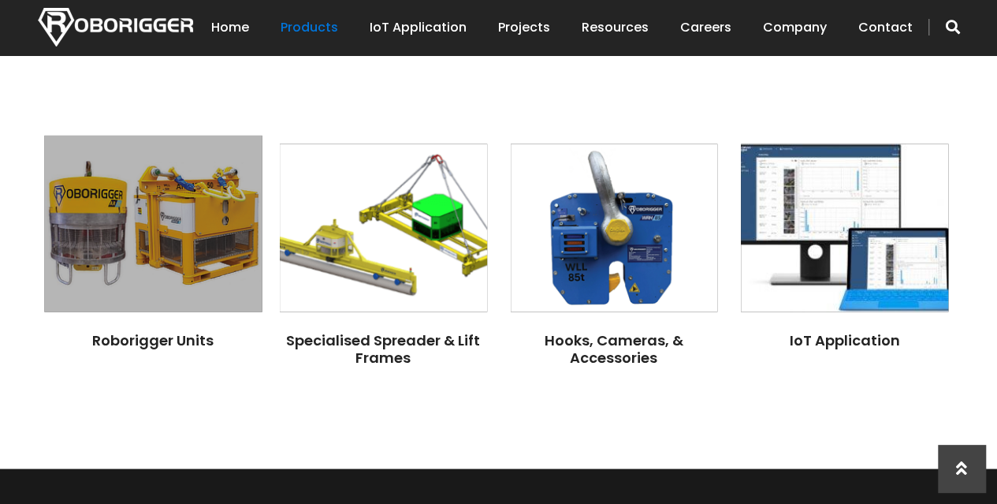 This screenshot has width=997, height=504. Describe the element at coordinates (795, 28) in the screenshot. I see `a: Company` at that location.